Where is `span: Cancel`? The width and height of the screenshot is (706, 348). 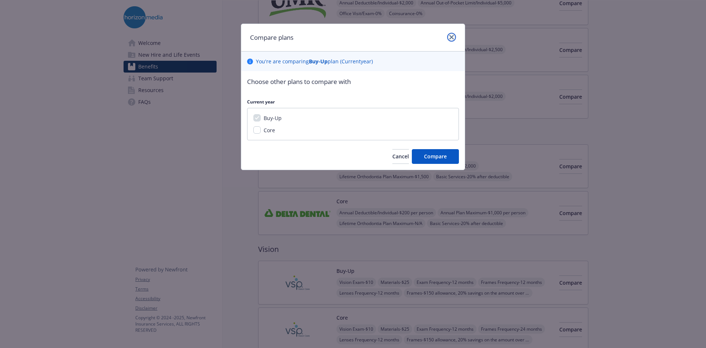 span: Cancel is located at coordinates (401, 156).